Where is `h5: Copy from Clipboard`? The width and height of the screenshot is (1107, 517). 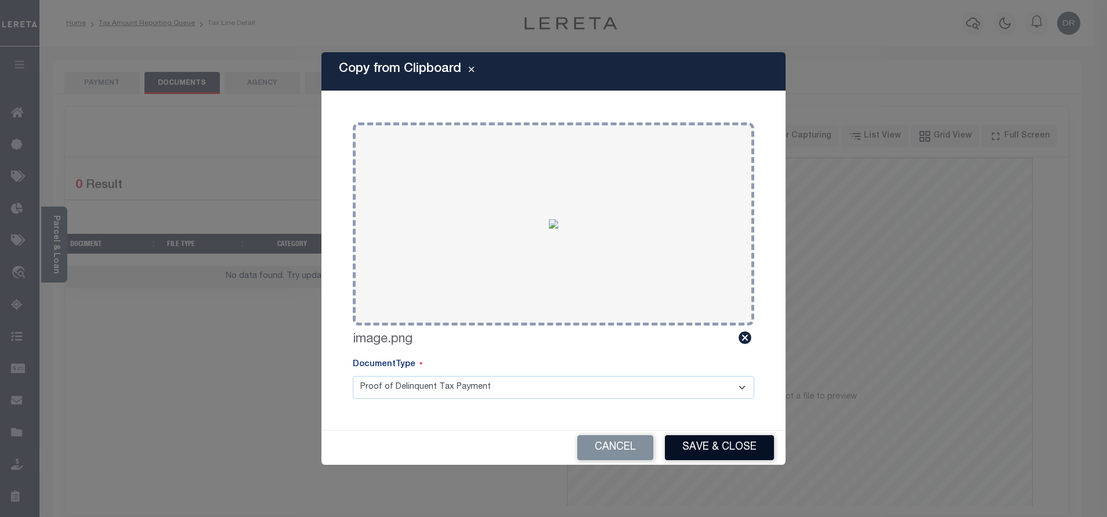 h5: Copy from Clipboard is located at coordinates (400, 69).